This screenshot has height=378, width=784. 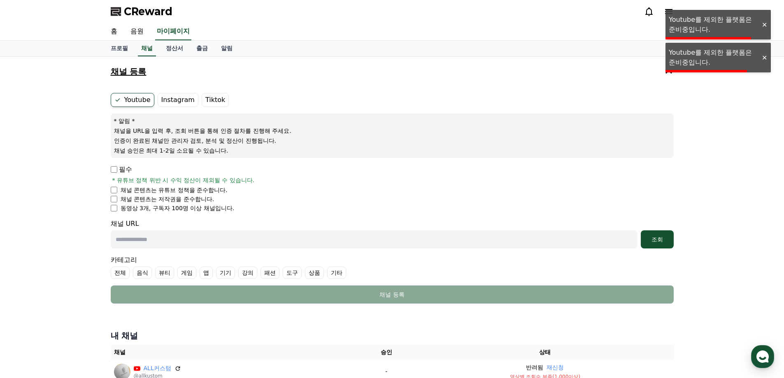 I want to click on label: 전체, so click(x=120, y=273).